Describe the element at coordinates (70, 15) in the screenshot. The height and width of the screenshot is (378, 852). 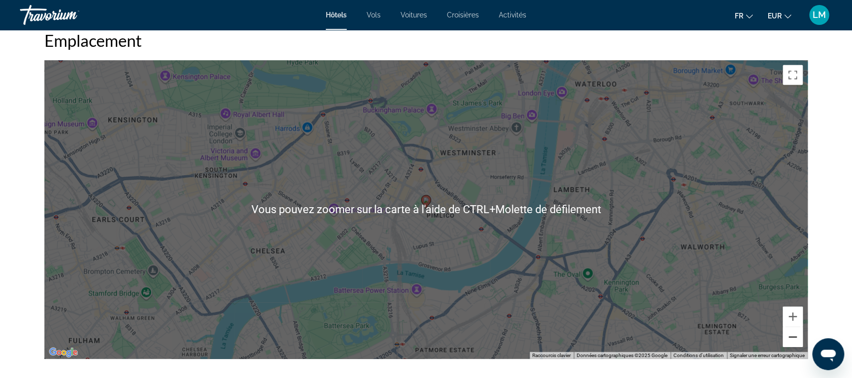
I see `a: Travorium` at that location.